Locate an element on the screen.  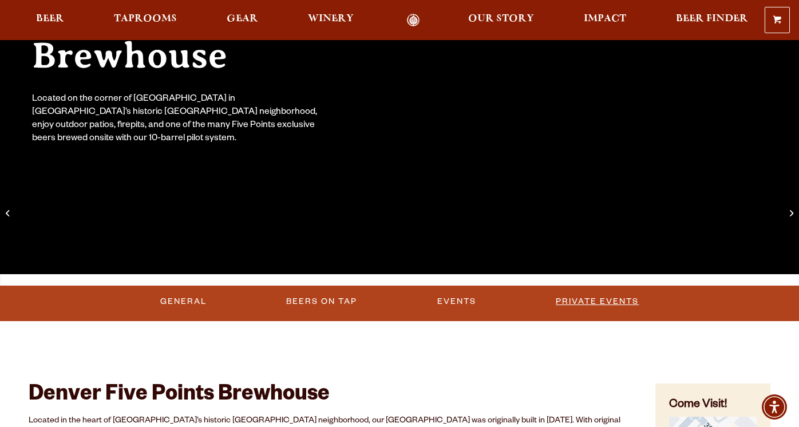
a: Our Story is located at coordinates (501, 20).